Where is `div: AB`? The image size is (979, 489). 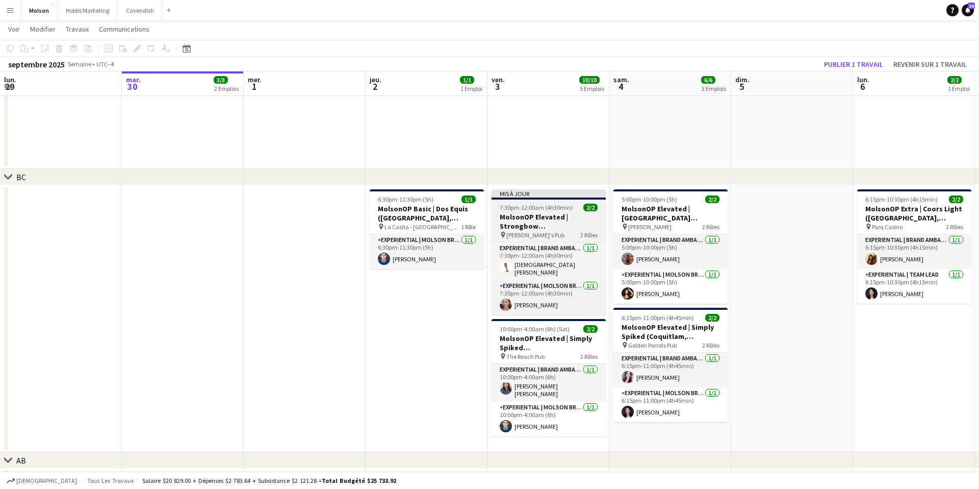 div: AB is located at coordinates (21, 460).